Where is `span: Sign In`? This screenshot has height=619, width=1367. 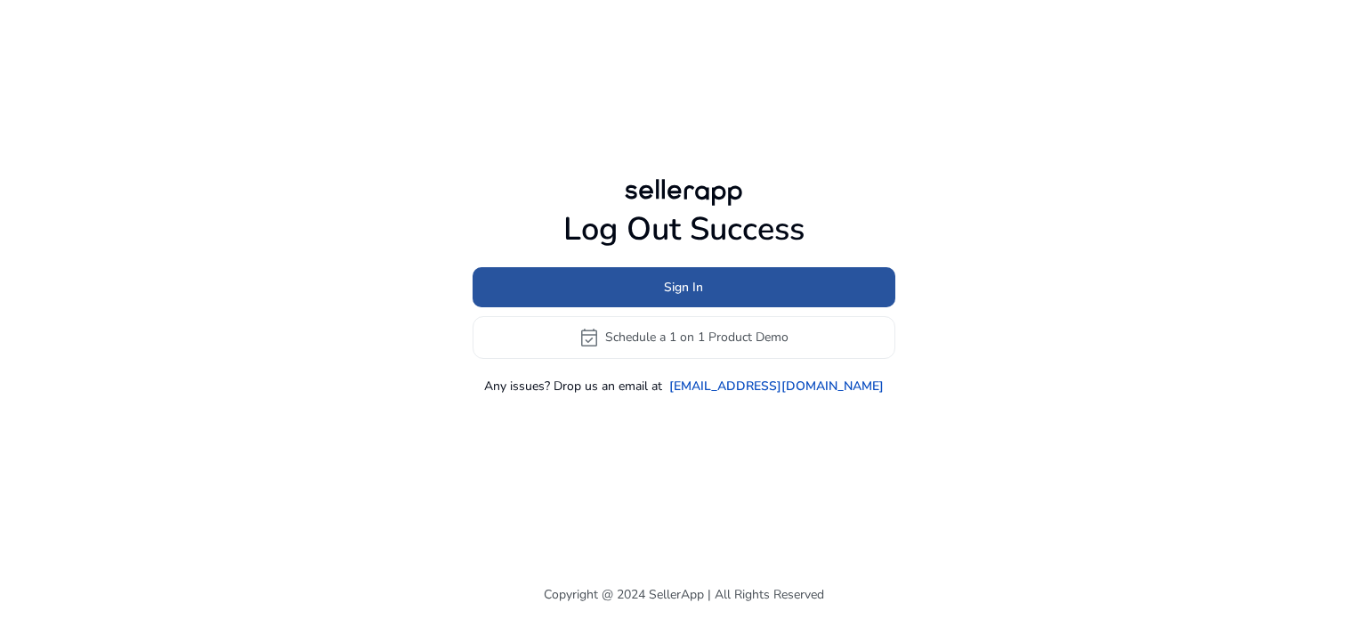
span: Sign In is located at coordinates (684, 287).